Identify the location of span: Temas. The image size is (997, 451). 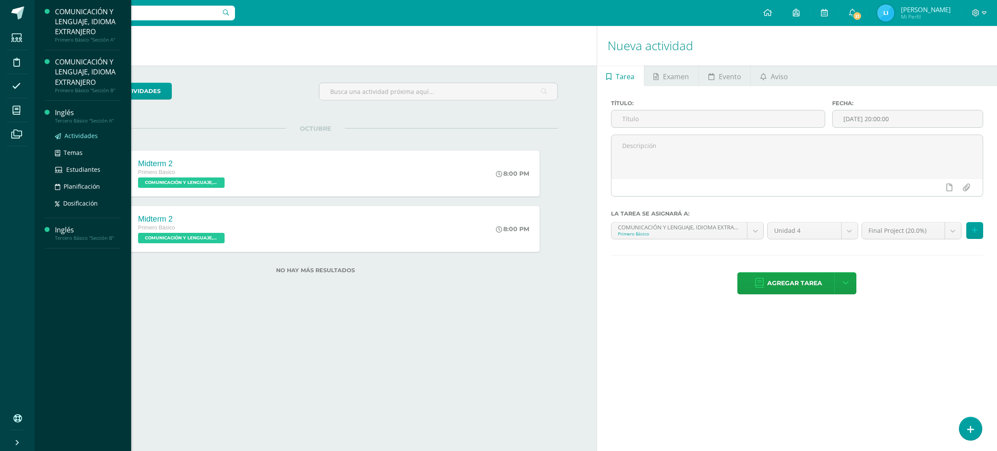
(73, 152).